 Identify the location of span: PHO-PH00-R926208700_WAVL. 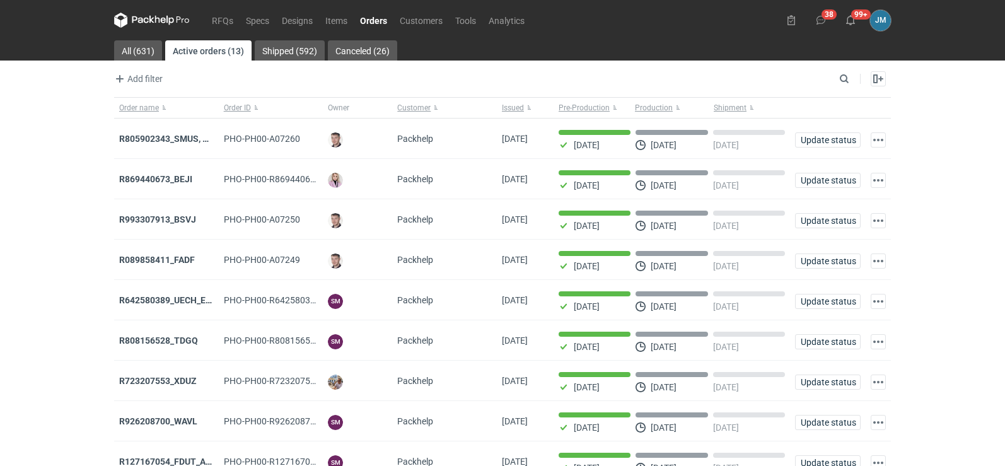
(286, 421).